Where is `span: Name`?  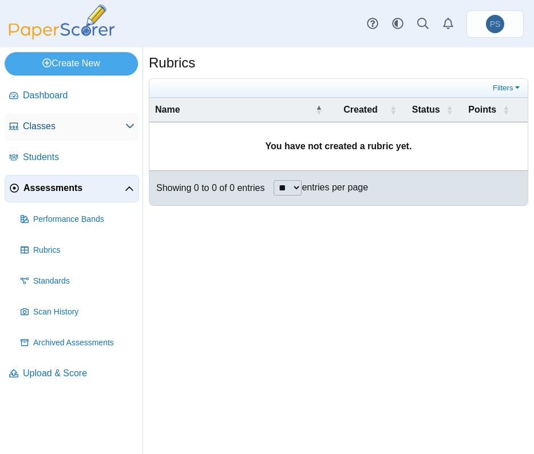 span: Name is located at coordinates (168, 109).